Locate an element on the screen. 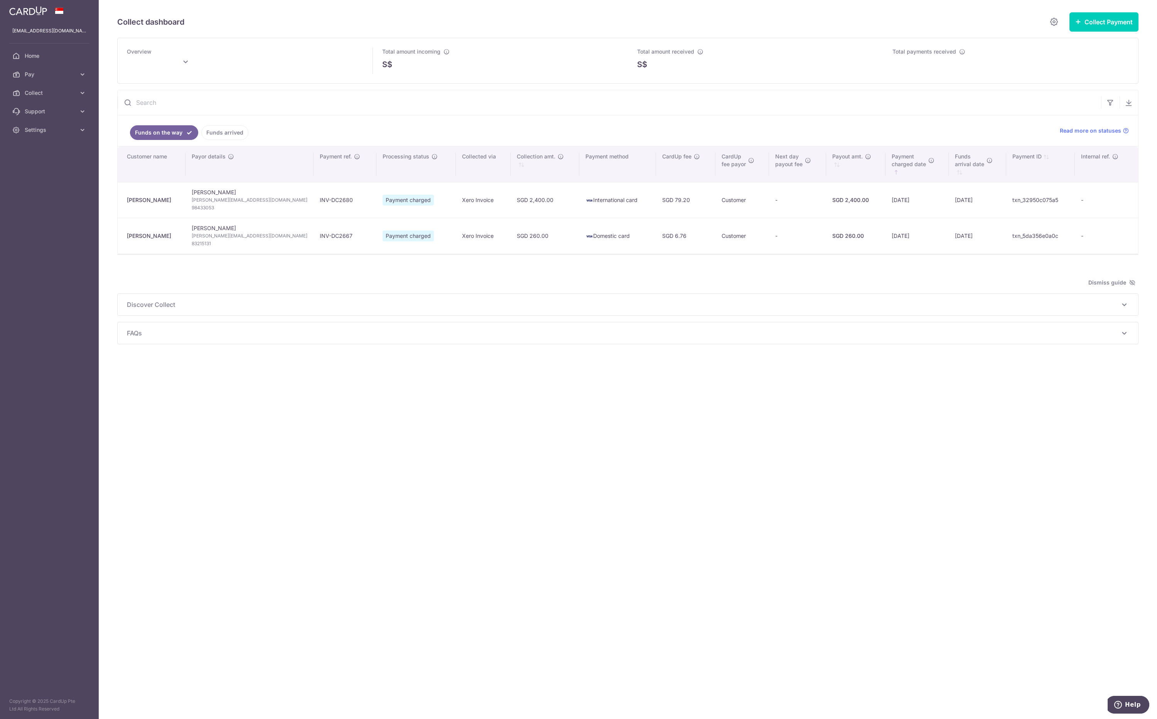 The height and width of the screenshot is (719, 1157). th: Paymentcharged date : activate to sort column ascending is located at coordinates (917, 164).